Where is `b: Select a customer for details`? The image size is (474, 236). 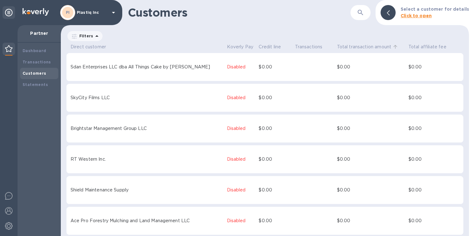
b: Select a customer for details is located at coordinates (435, 9).